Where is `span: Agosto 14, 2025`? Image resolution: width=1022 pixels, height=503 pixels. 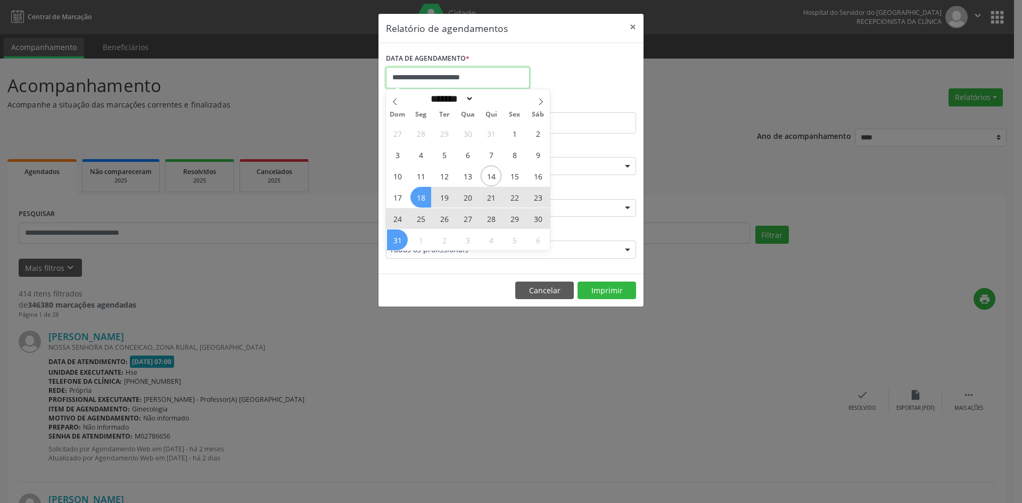
span: Agosto 14, 2025 is located at coordinates (491, 176).